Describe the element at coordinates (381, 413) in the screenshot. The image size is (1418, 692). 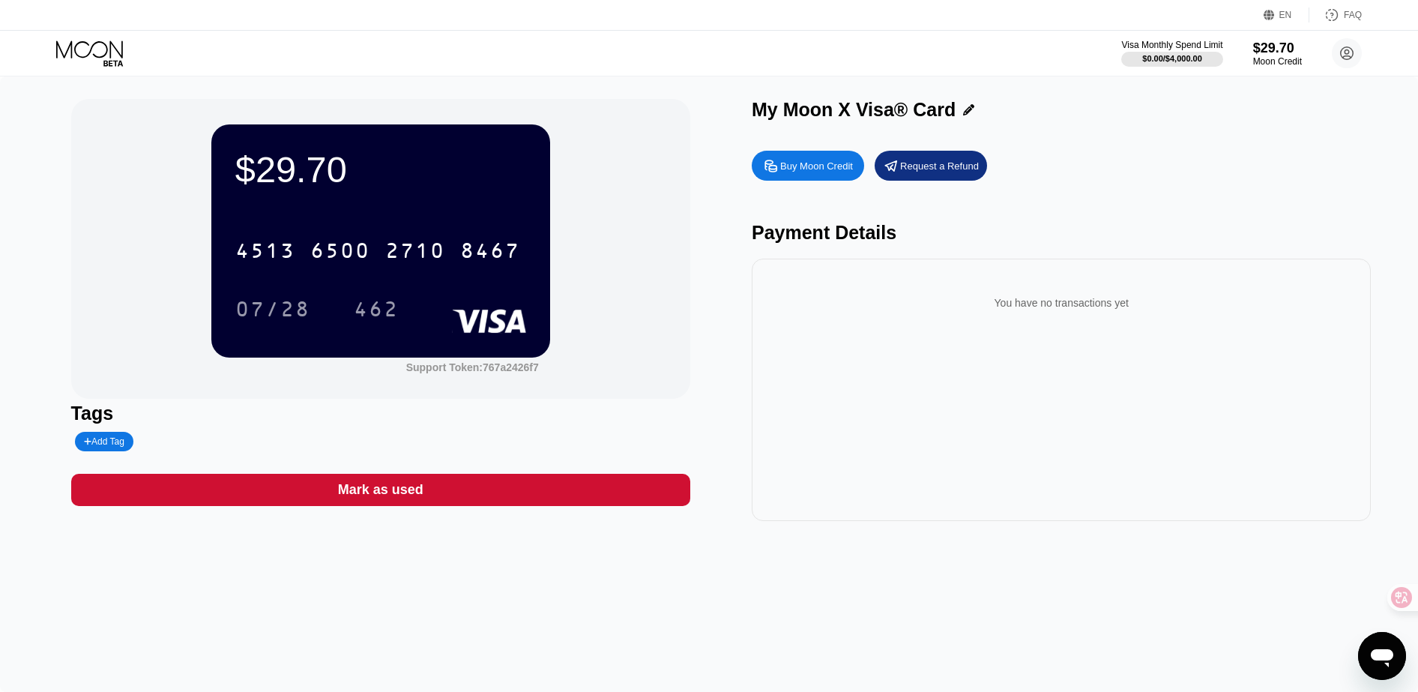
I see `div: Tags` at that location.